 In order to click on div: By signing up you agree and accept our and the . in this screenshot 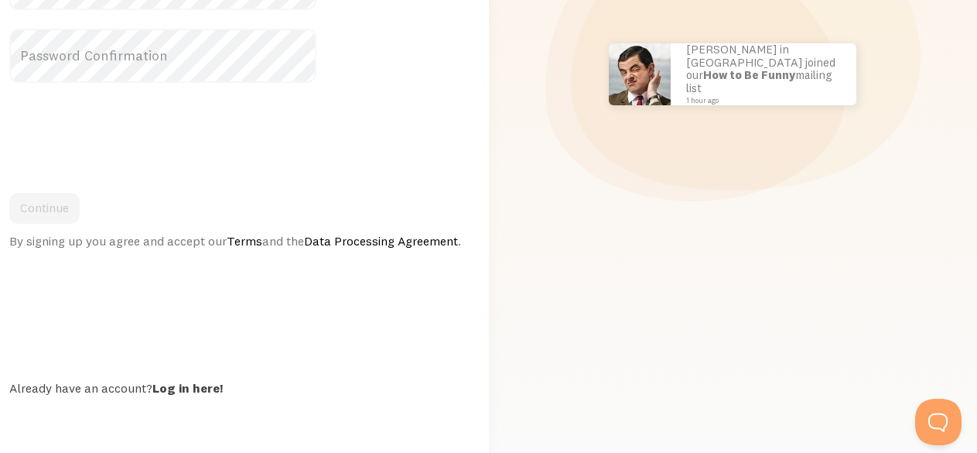, I will do `click(244, 241)`.